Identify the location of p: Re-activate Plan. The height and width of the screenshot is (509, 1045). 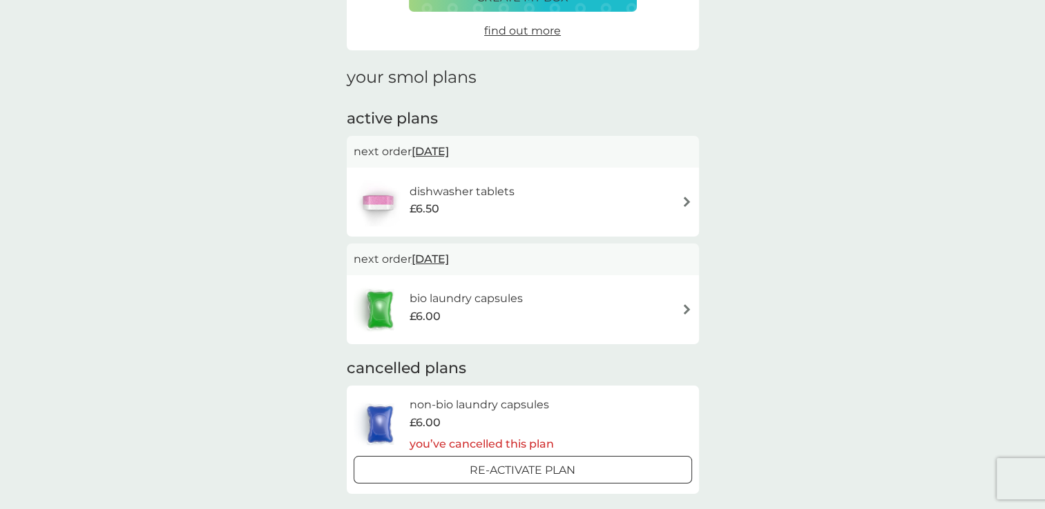
(522, 471).